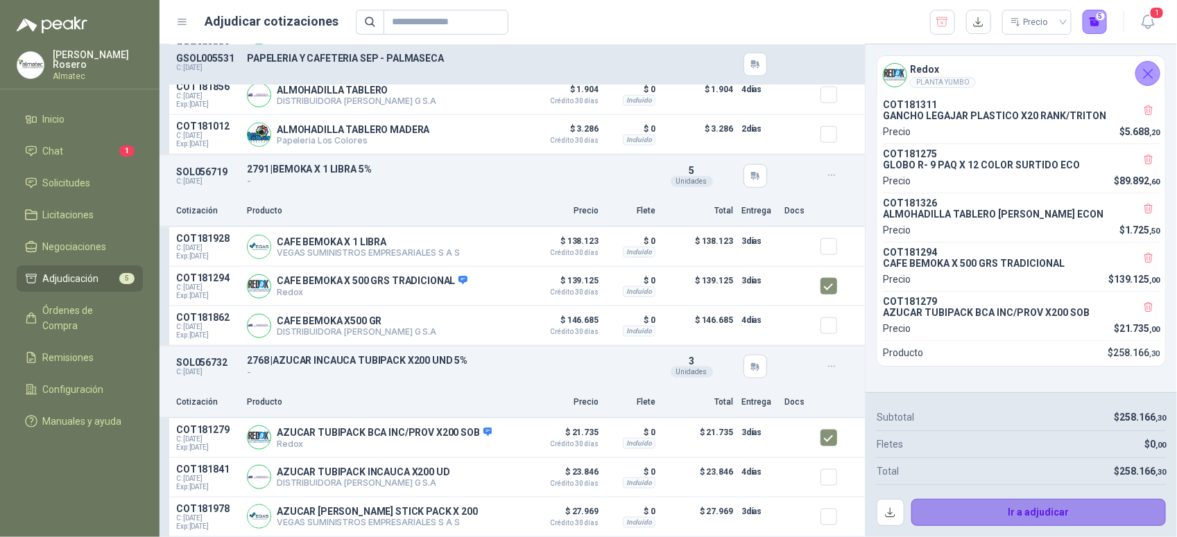 This screenshot has width=1177, height=537. What do you see at coordinates (363, 472) in the screenshot?
I see `p: AZUCAR TUBIPACK INCAUCA X200 UD` at bounding box center [363, 472].